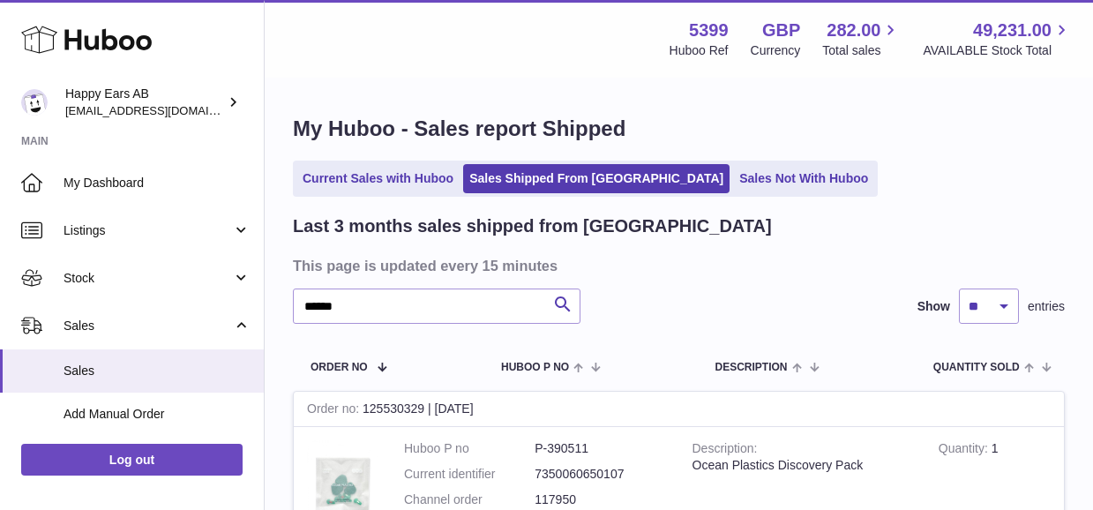 The image size is (1093, 510). Describe the element at coordinates (34, 102) in the screenshot. I see `img: 3pl@happyearsearplugs.com` at that location.